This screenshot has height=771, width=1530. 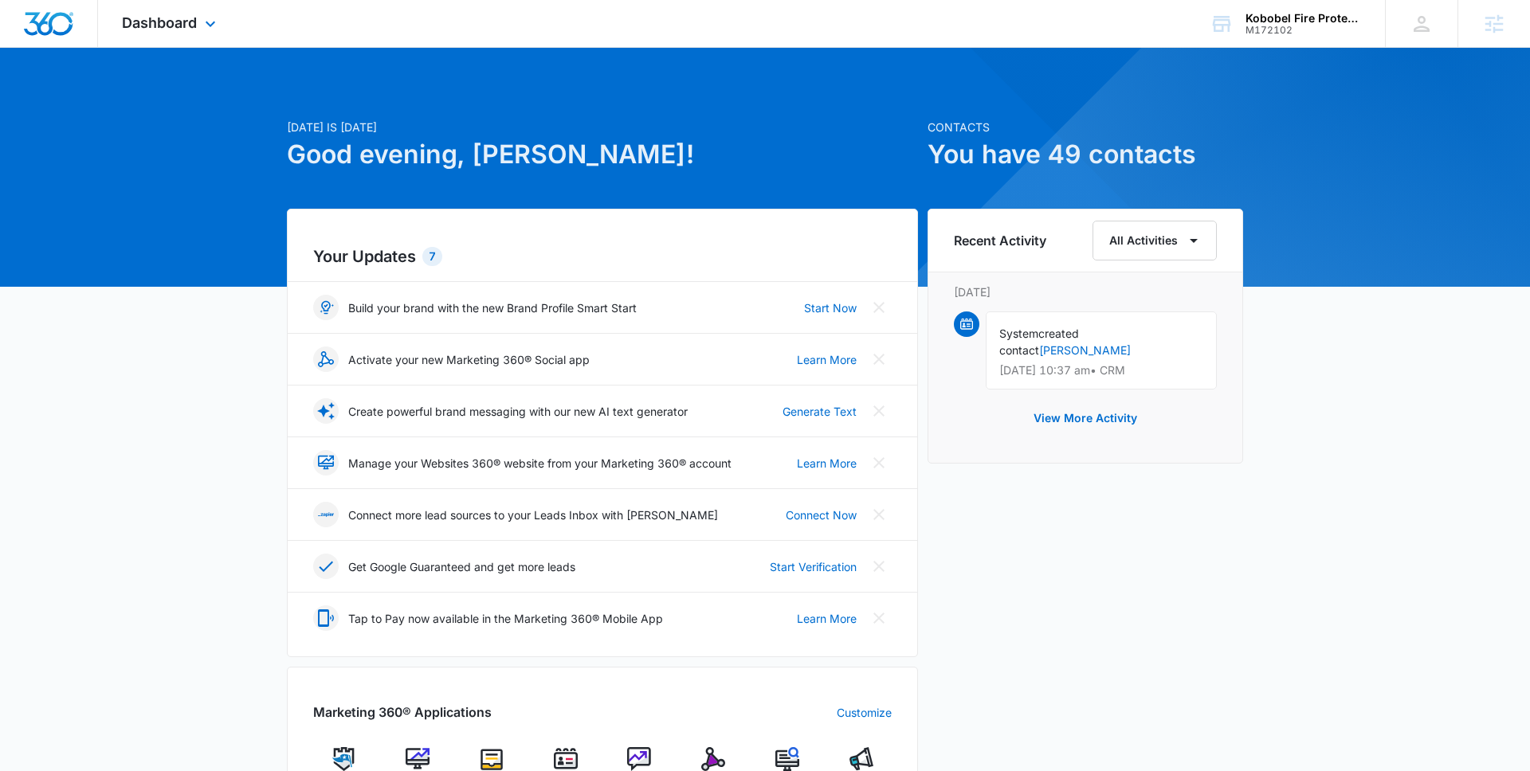 What do you see at coordinates (505, 618) in the screenshot?
I see `p: Tap to Pay now available in the Marketing 360® Mobile App` at bounding box center [505, 618].